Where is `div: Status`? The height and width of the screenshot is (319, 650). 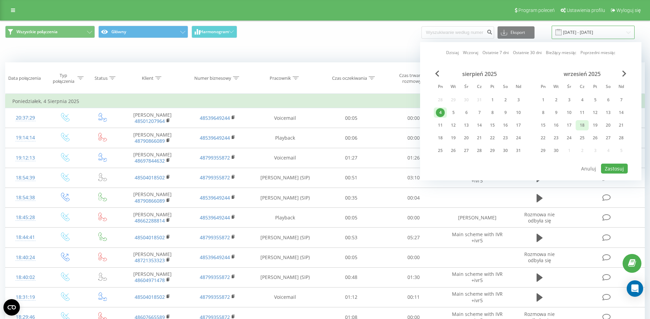
div: Status is located at coordinates (101, 78).